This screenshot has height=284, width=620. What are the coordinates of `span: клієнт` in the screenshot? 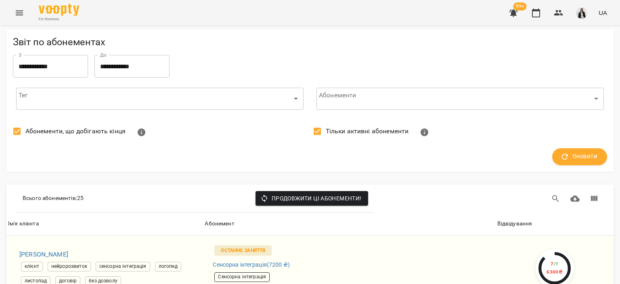 It's located at (32, 266).